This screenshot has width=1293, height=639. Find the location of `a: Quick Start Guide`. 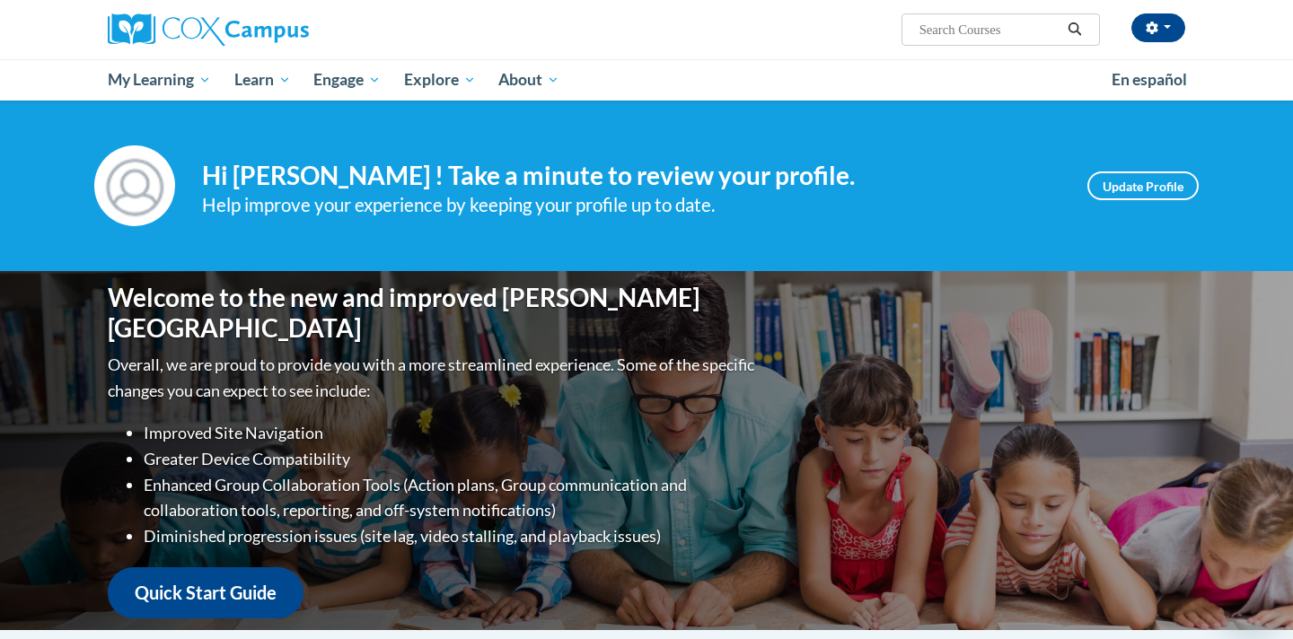

a: Quick Start Guide is located at coordinates (206, 593).